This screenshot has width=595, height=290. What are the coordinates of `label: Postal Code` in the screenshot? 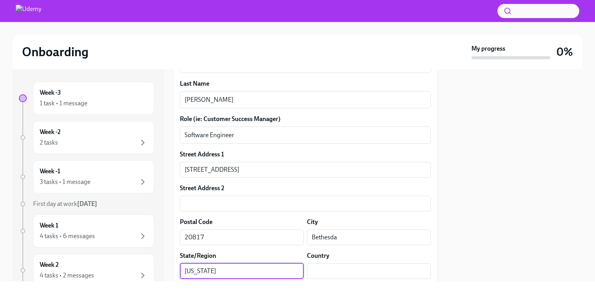 It's located at (196, 222).